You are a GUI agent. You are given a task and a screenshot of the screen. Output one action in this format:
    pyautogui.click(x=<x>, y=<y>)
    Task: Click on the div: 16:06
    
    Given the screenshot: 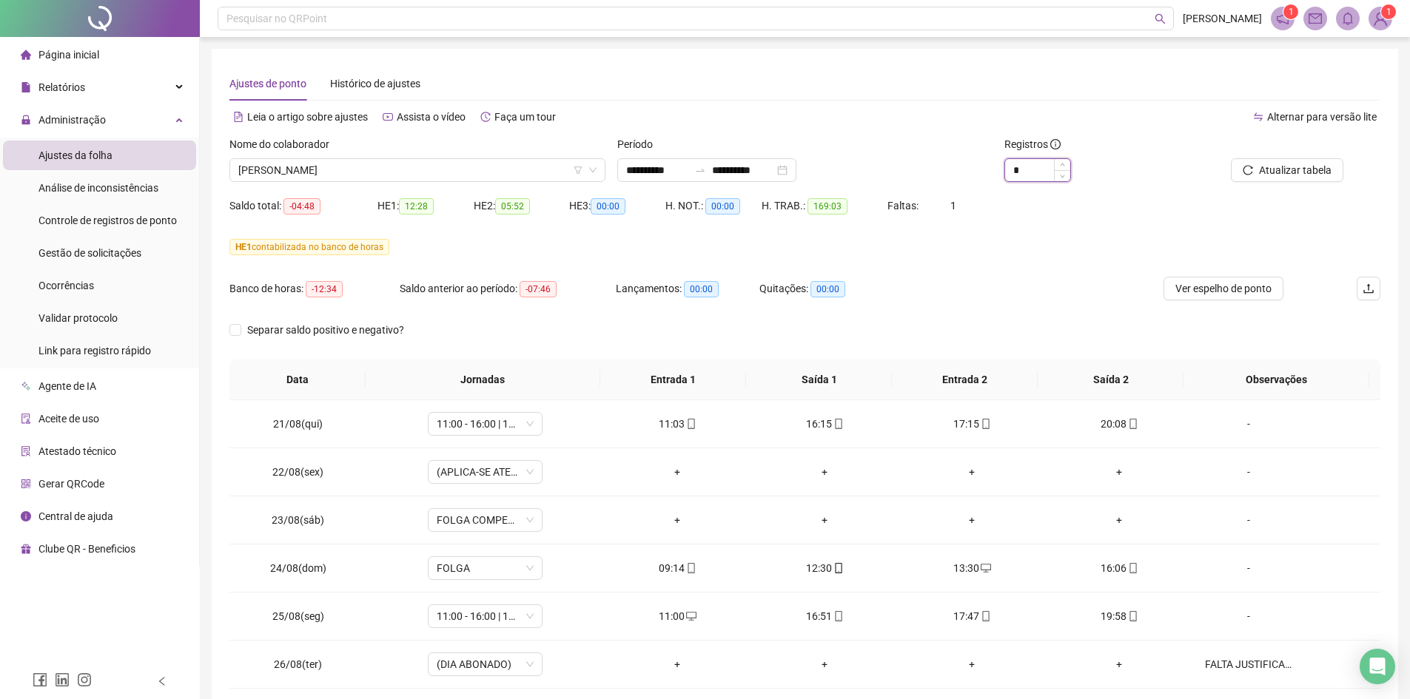 What is the action you would take?
    pyautogui.click(x=1119, y=568)
    